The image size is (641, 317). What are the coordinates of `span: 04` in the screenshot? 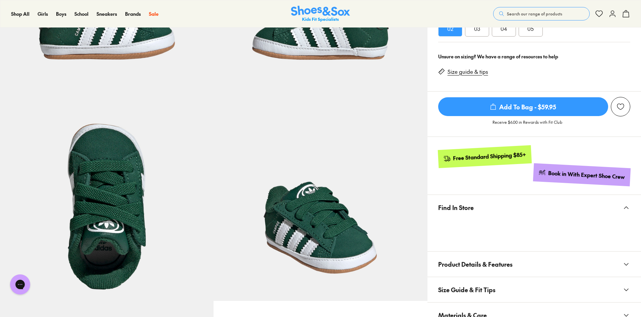 It's located at (504, 28).